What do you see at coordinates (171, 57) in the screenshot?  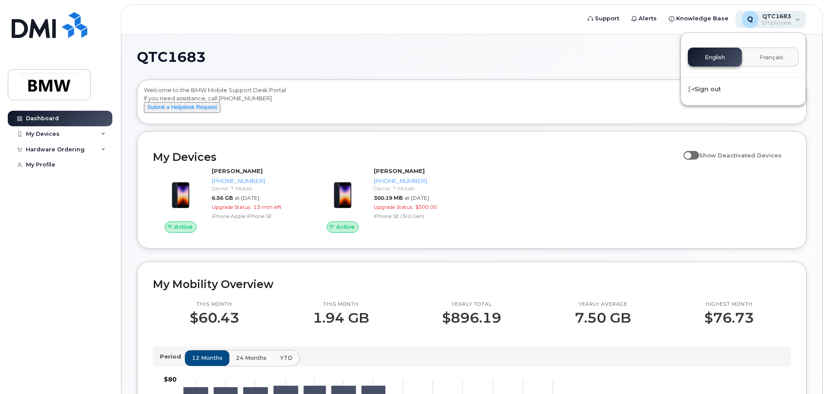 I see `span: QTC1683` at bounding box center [171, 57].